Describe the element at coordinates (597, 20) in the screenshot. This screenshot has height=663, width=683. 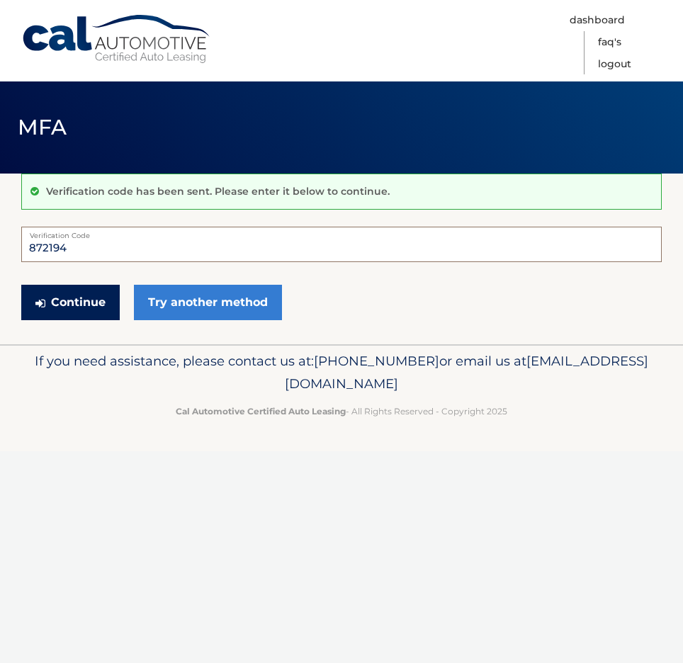
I see `a: Dashboard` at that location.